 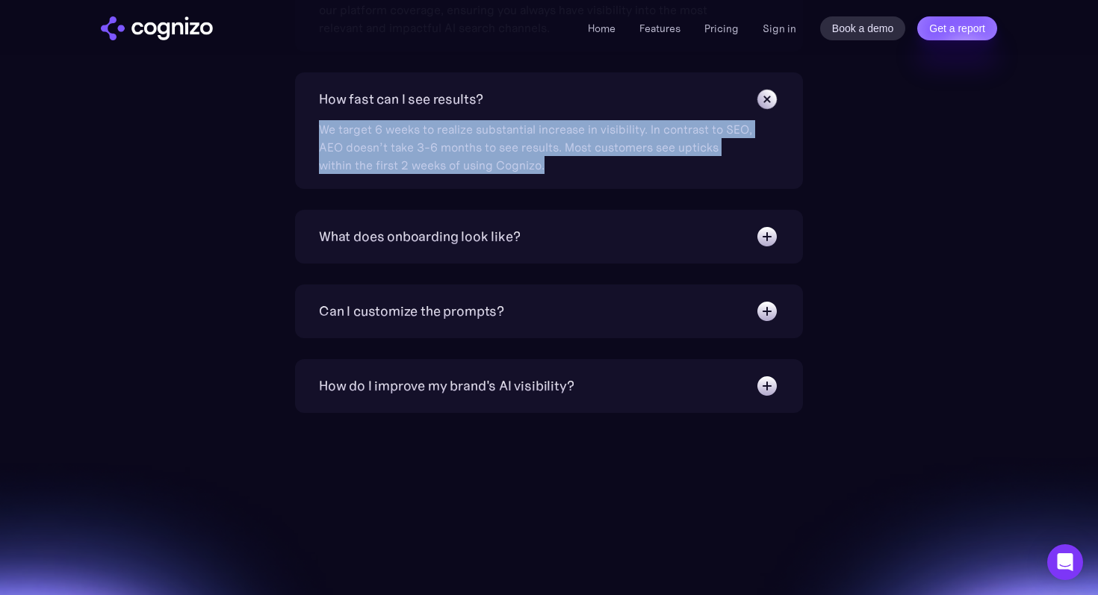 What do you see at coordinates (419, 237) in the screenshot?
I see `div: What does onboarding look like?` at bounding box center [419, 237].